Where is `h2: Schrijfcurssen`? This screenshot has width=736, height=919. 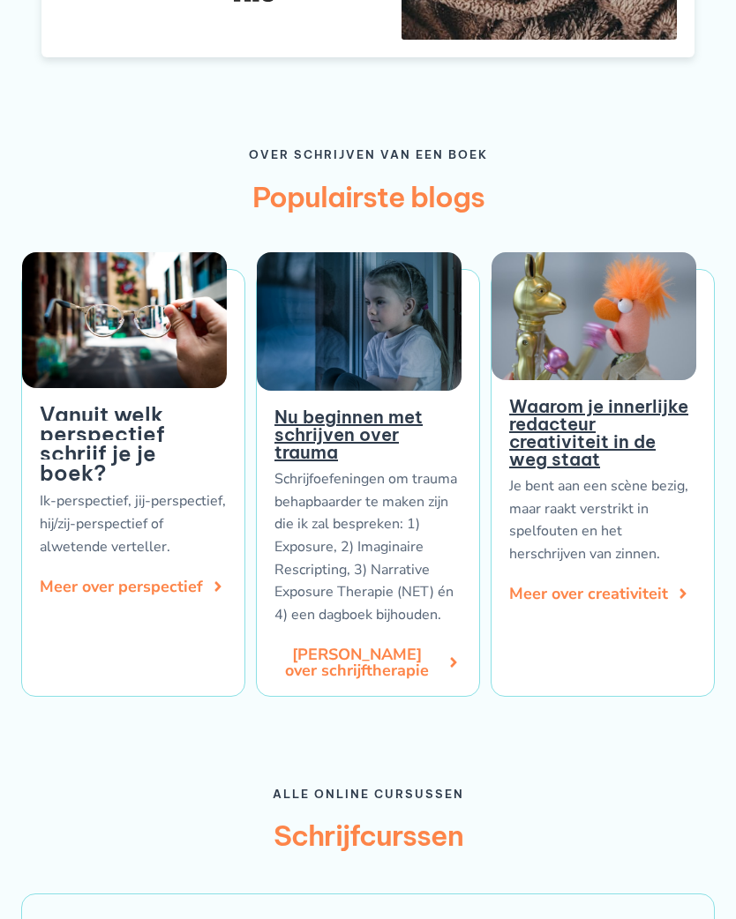
h2: Schrijfcurssen is located at coordinates (368, 836).